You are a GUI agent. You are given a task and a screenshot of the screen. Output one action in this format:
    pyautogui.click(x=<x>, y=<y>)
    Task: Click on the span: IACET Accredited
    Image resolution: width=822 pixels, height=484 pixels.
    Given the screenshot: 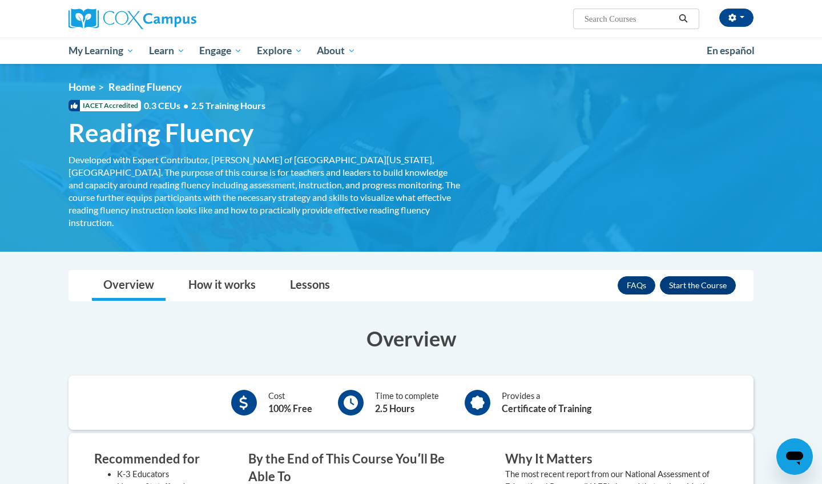 What is the action you would take?
    pyautogui.click(x=104, y=106)
    